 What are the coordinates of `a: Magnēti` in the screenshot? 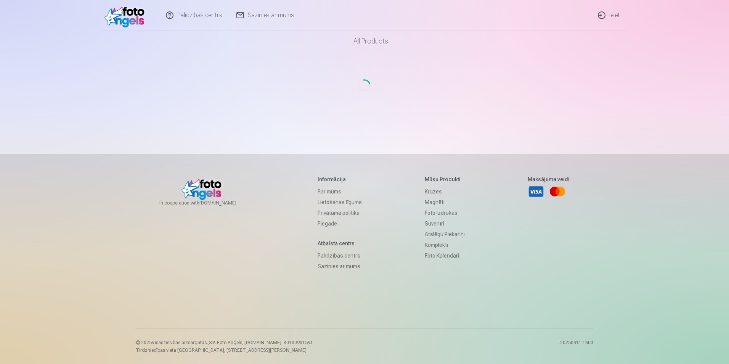 It's located at (445, 202).